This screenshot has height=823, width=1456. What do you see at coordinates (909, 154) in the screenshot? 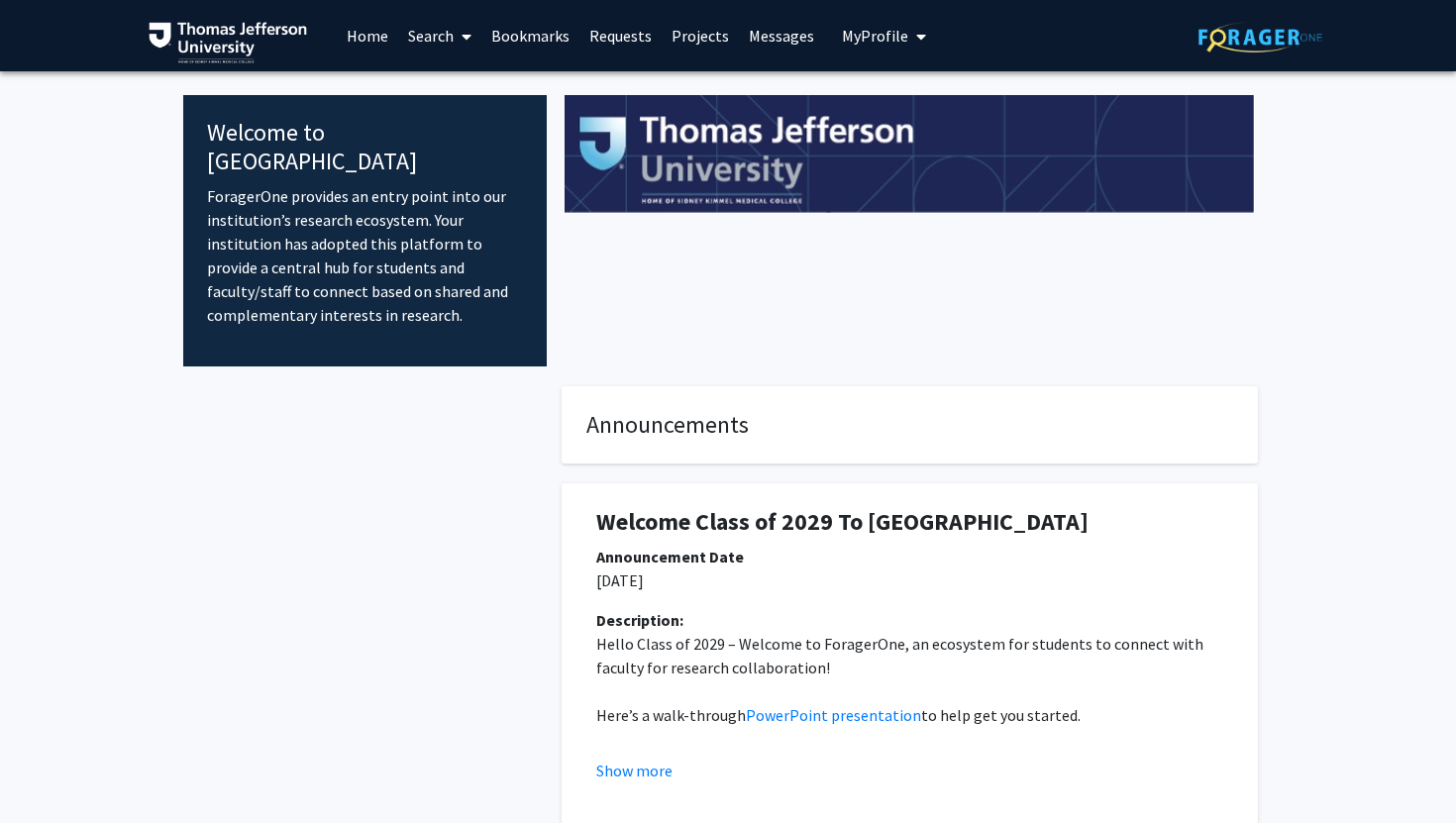
I see `img: Cover Image` at bounding box center [909, 154].